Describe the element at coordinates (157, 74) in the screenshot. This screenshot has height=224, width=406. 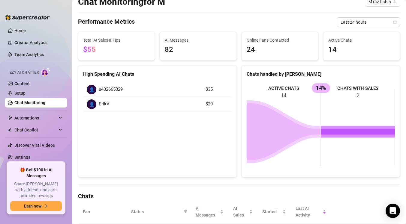
I see `div: High Spending AI Chats` at that location.